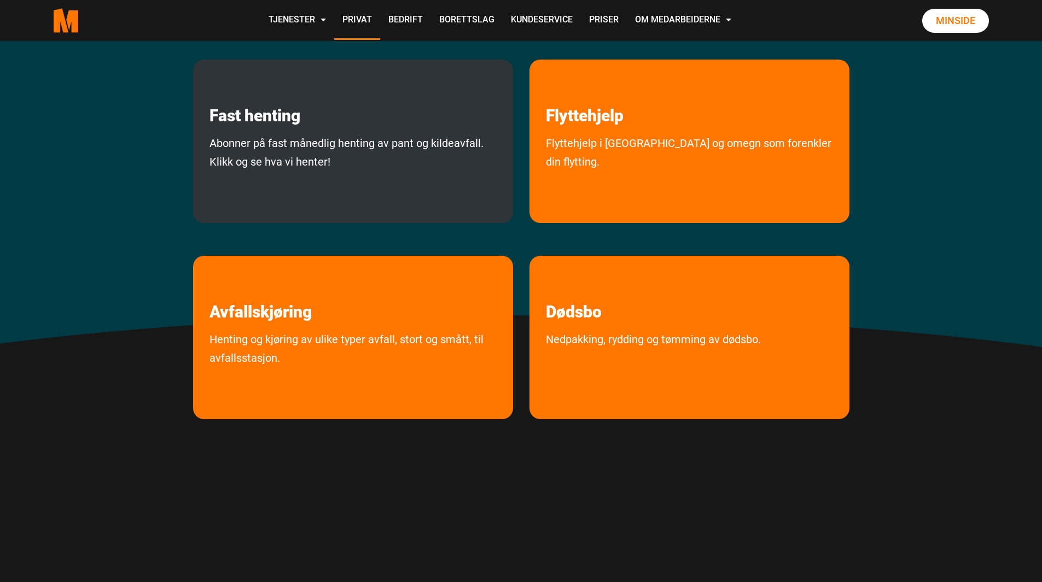 The height and width of the screenshot is (582, 1042). Describe the element at coordinates (653, 362) in the screenshot. I see `a: Nedpakking, rydding og tømming av dødsbo.` at that location.